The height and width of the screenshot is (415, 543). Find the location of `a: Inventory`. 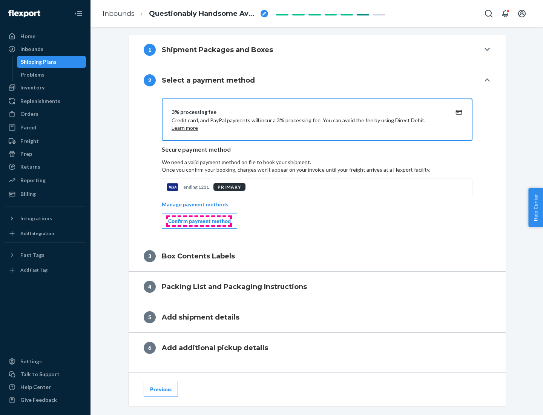

a: Inventory is located at coordinates (45, 87).